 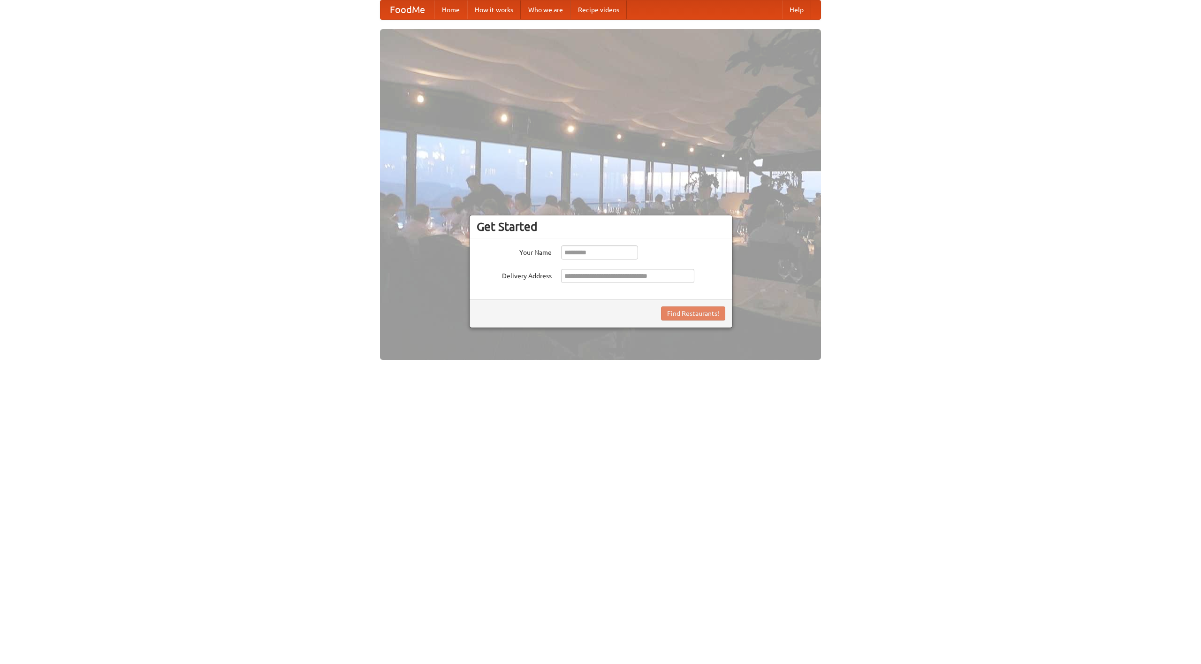 I want to click on a: FoodMe, so click(x=407, y=10).